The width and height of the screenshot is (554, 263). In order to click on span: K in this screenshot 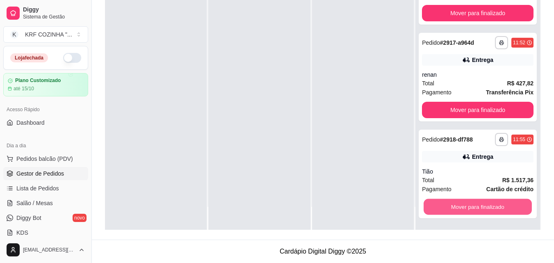, I will do `click(14, 34)`.